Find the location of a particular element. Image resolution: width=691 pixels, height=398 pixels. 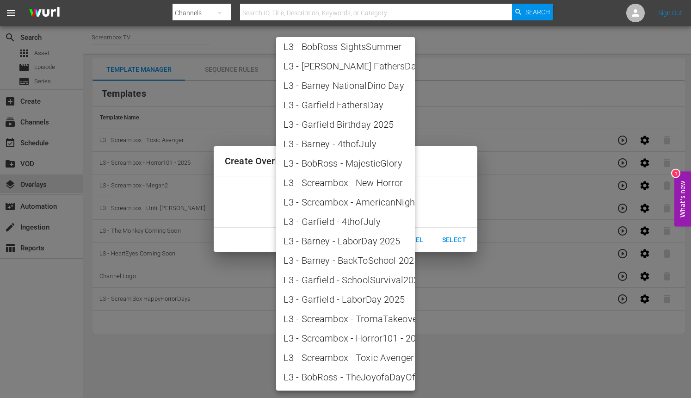

span: L3 - Garfield Birthday 2025 is located at coordinates (346, 124).